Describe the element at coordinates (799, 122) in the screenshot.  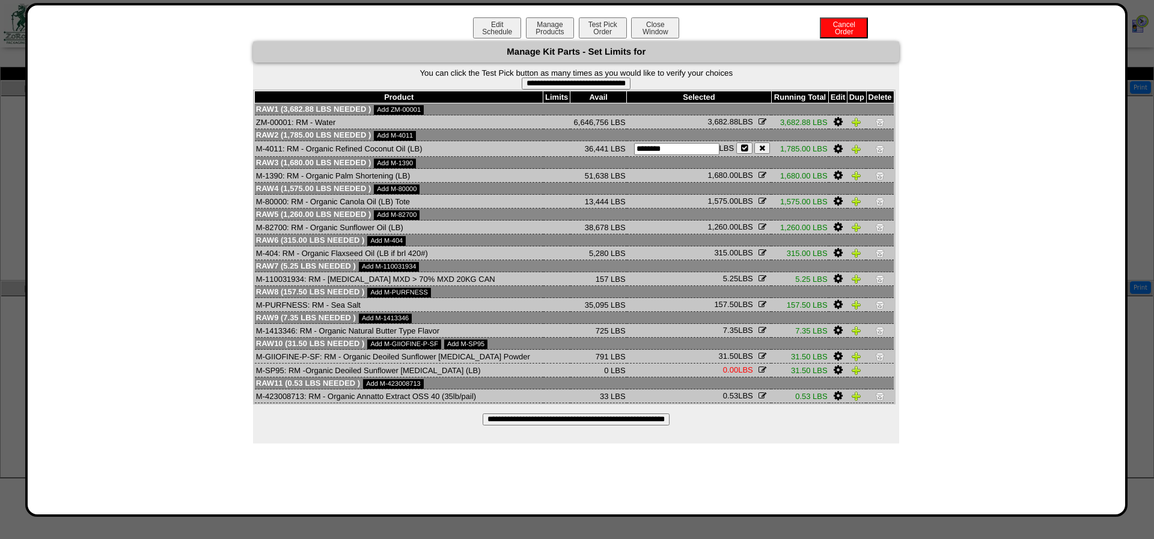
I see `td: 3,682.88 LBS` at that location.